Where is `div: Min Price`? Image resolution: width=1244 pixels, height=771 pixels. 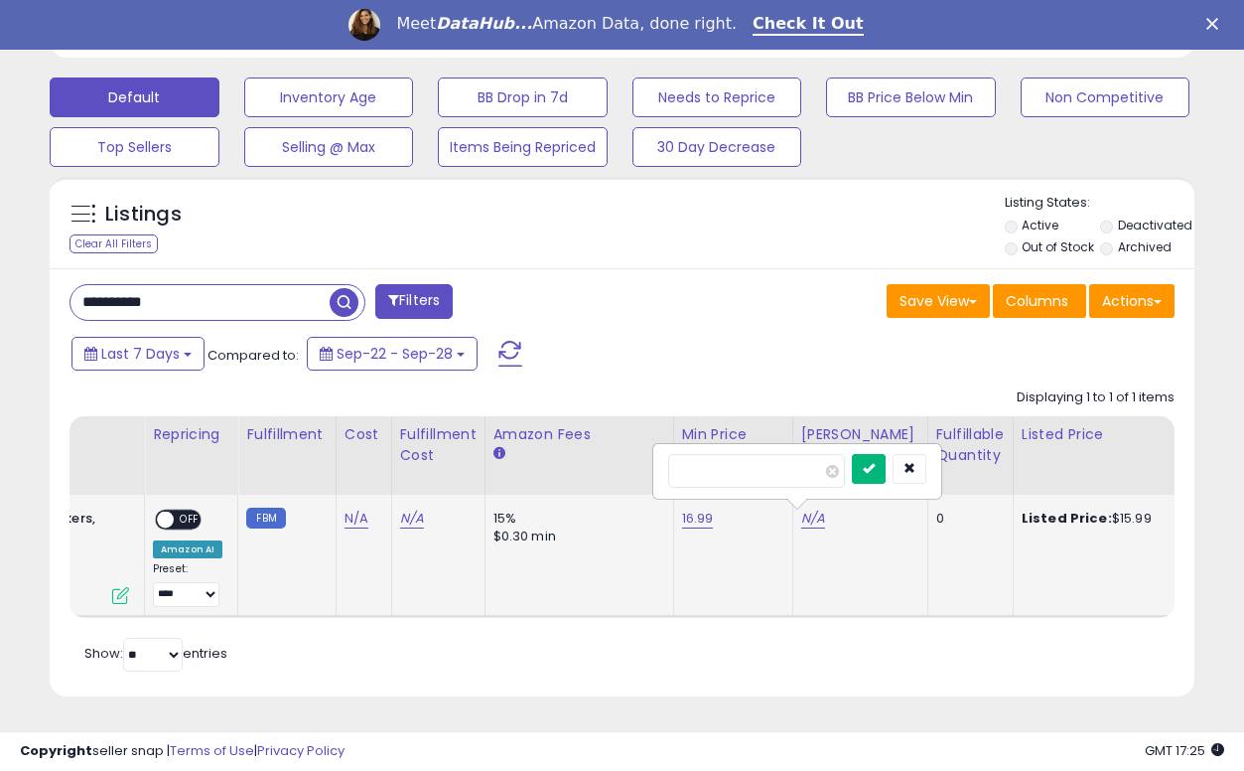 div: Min Price is located at coordinates (733, 434).